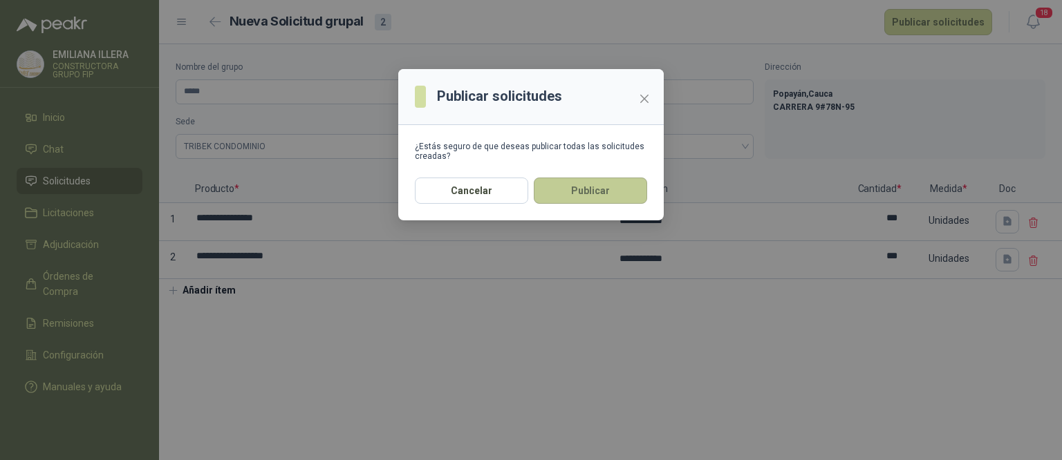 This screenshot has width=1062, height=460. I want to click on button: Publicar, so click(590, 191).